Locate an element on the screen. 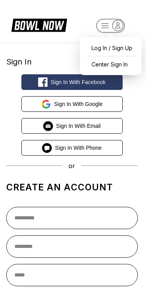 This screenshot has width=146, height=287. button: Sign in with Facebook is located at coordinates (72, 82).